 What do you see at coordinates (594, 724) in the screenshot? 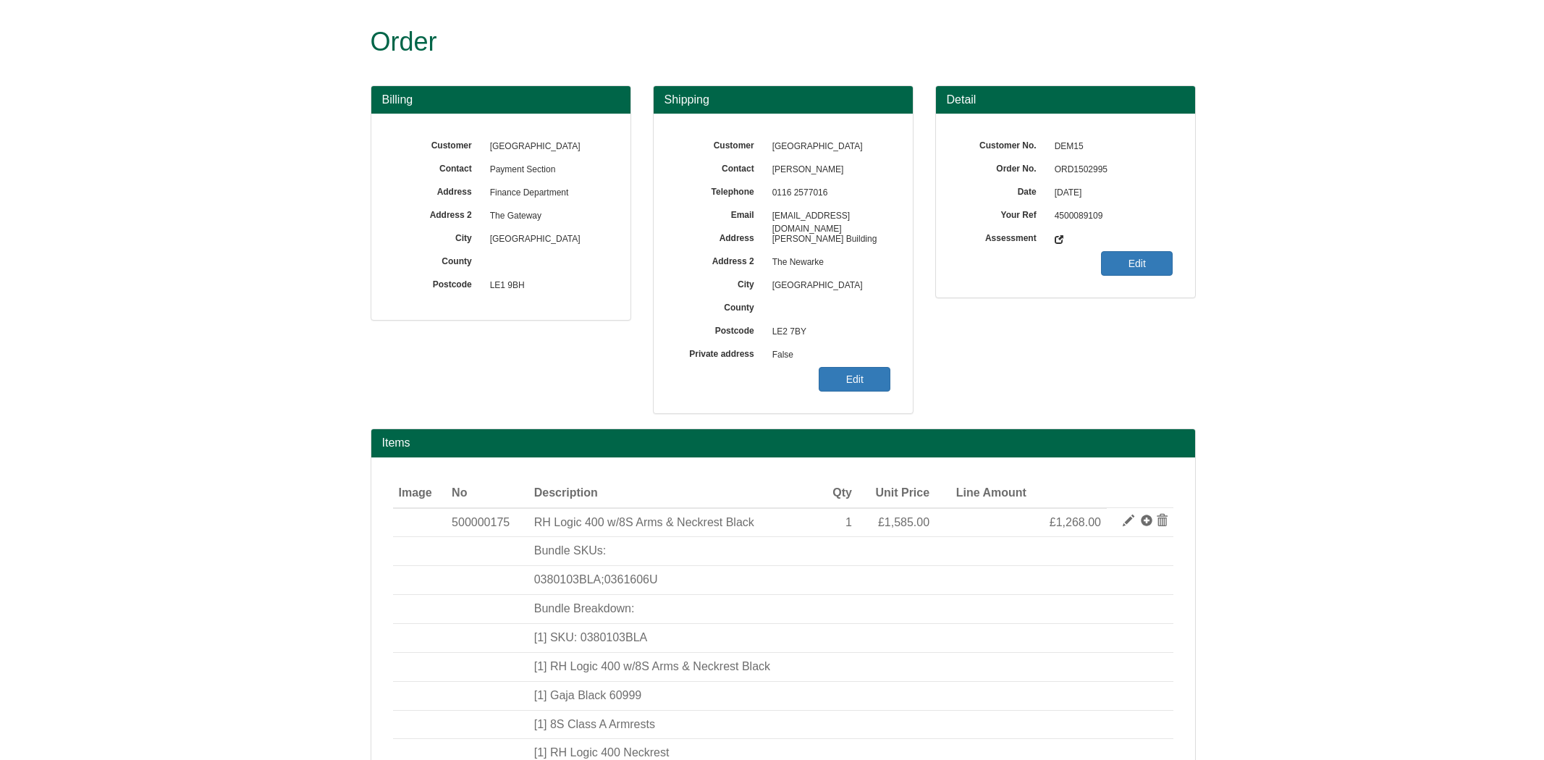
I see `span: [1] 8S Class A Armrests` at bounding box center [594, 724].